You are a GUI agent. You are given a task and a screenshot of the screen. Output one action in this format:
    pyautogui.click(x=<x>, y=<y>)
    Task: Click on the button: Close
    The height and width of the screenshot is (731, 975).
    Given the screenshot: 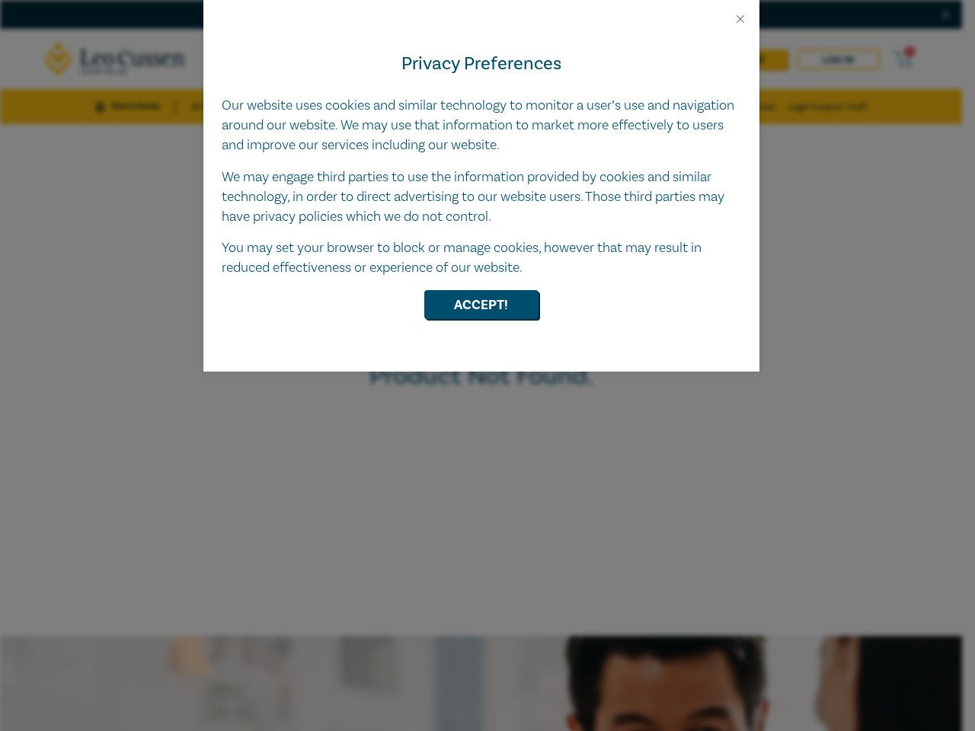 What is the action you would take?
    pyautogui.click(x=740, y=19)
    